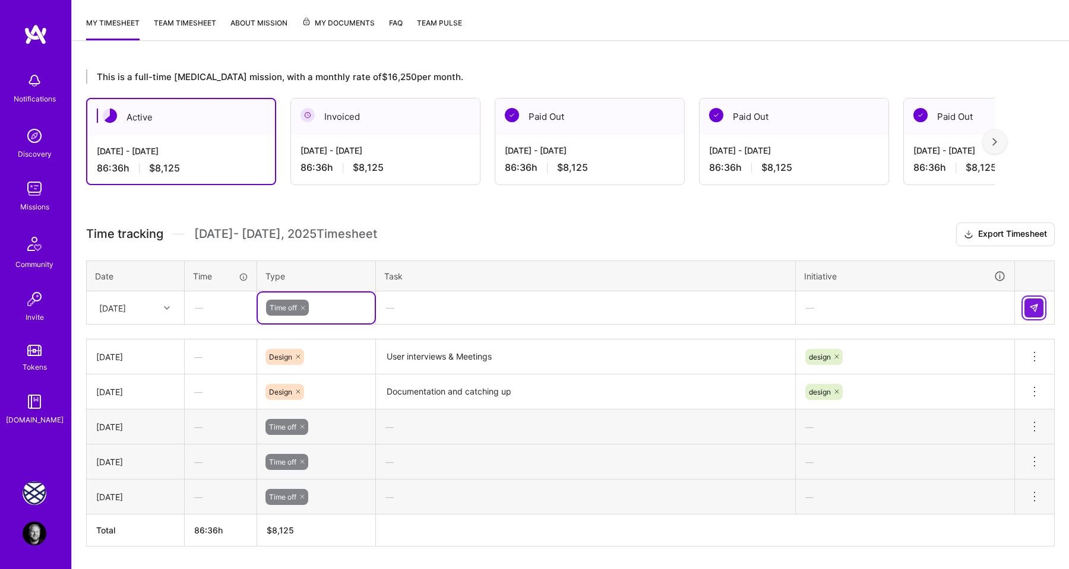  What do you see at coordinates (385, 116) in the screenshot?
I see `div: Invoiced` at bounding box center [385, 116].